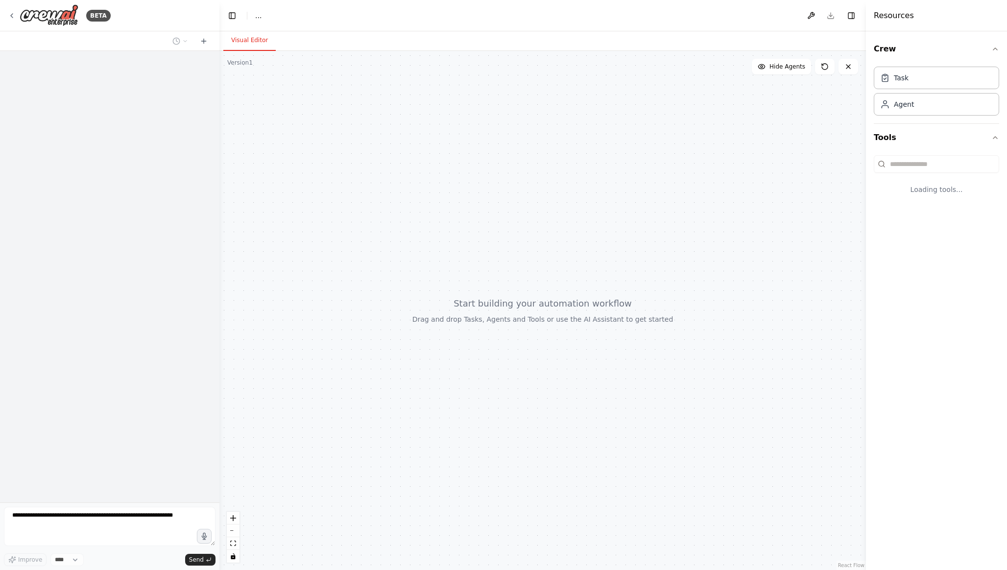 The width and height of the screenshot is (1007, 570). I want to click on button: Hide right sidebar, so click(851, 16).